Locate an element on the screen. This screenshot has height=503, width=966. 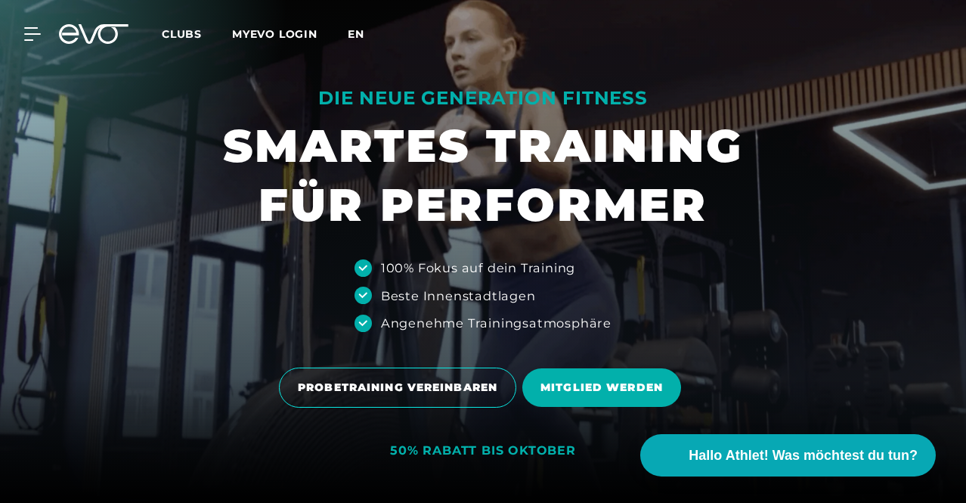
a: Clubs is located at coordinates (196, 33).